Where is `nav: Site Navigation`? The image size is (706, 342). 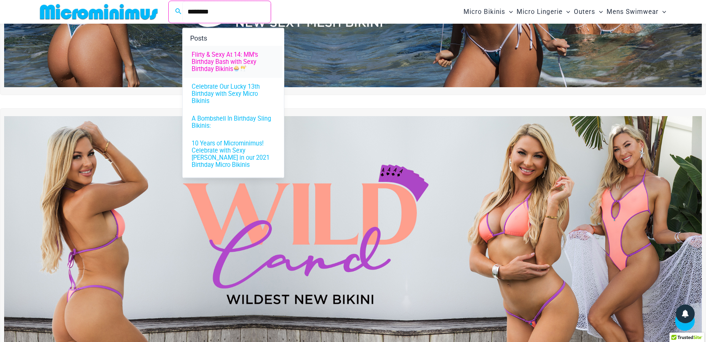 nav: Site Navigation is located at coordinates (564, 12).